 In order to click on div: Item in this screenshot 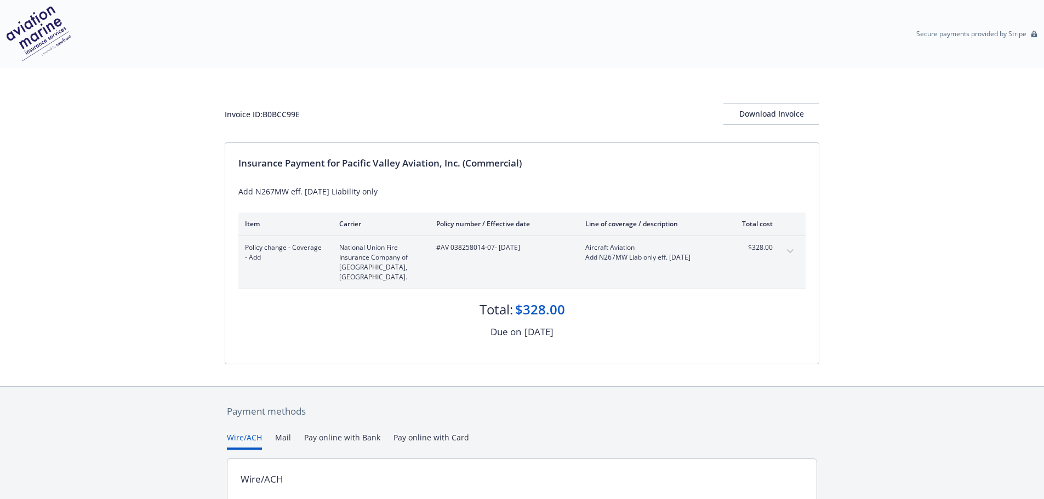, I will do `click(283, 224)`.